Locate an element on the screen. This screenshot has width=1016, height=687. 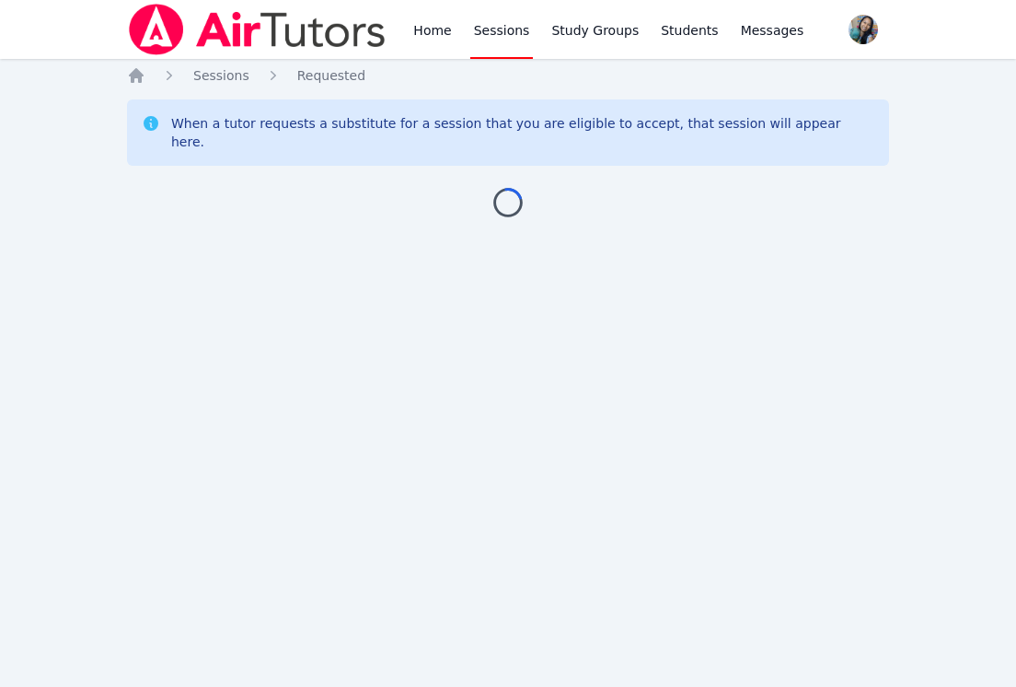
a: Requested is located at coordinates (331, 75).